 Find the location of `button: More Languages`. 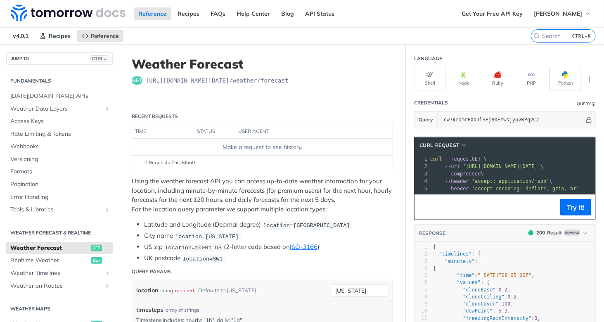

button: More Languages is located at coordinates (589, 79).